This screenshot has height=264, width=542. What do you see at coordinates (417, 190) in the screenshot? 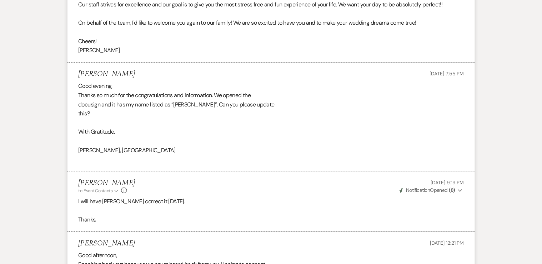
I see `span: Notification` at bounding box center [417, 190].